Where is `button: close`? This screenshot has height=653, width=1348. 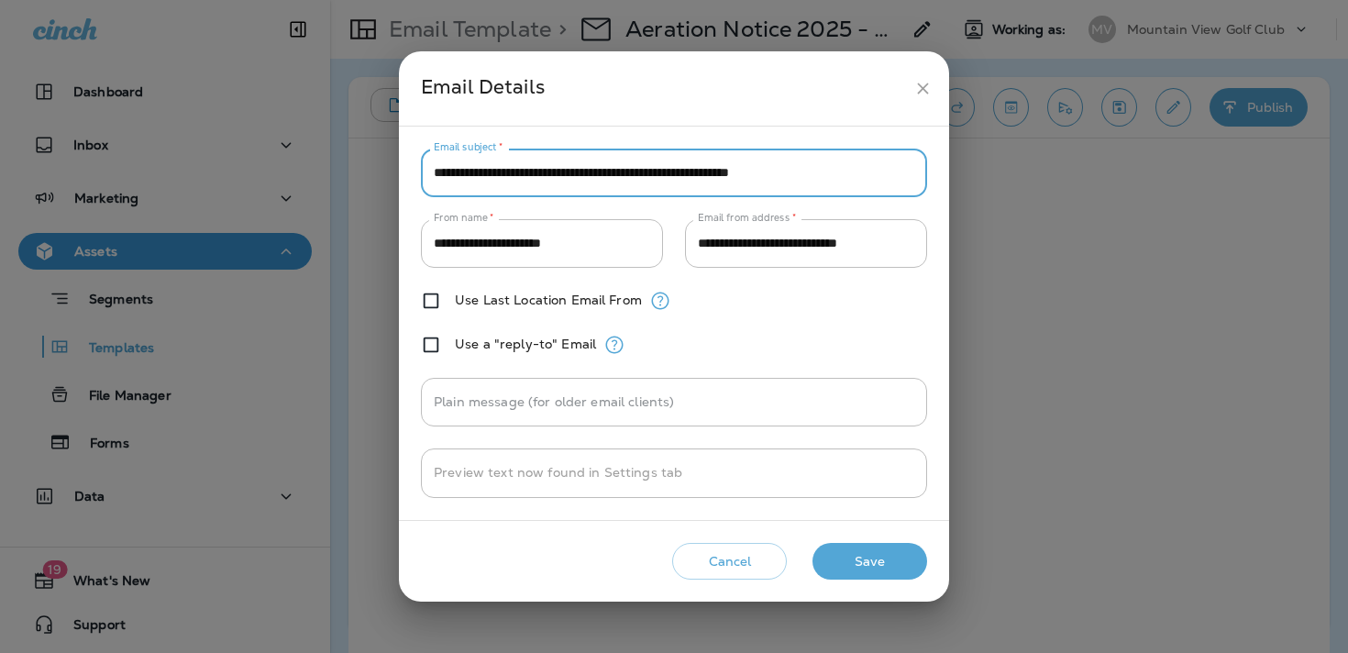 button: close is located at coordinates (923, 88).